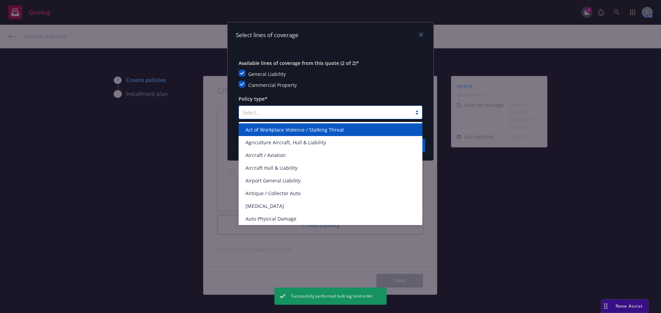  Describe the element at coordinates (267, 35) in the screenshot. I see `h1: Select lines of coverage` at that location.